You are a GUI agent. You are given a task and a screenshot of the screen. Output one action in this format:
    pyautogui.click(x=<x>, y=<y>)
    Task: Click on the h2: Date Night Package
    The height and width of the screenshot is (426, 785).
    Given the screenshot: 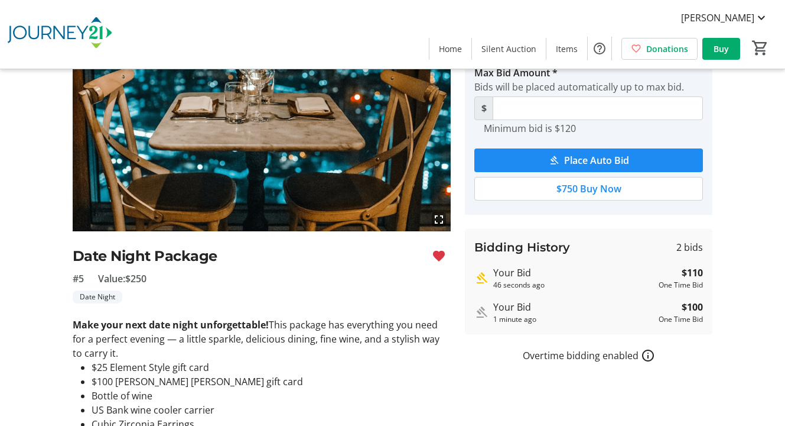 What is the action you would take?
    pyautogui.click(x=248, y=256)
    